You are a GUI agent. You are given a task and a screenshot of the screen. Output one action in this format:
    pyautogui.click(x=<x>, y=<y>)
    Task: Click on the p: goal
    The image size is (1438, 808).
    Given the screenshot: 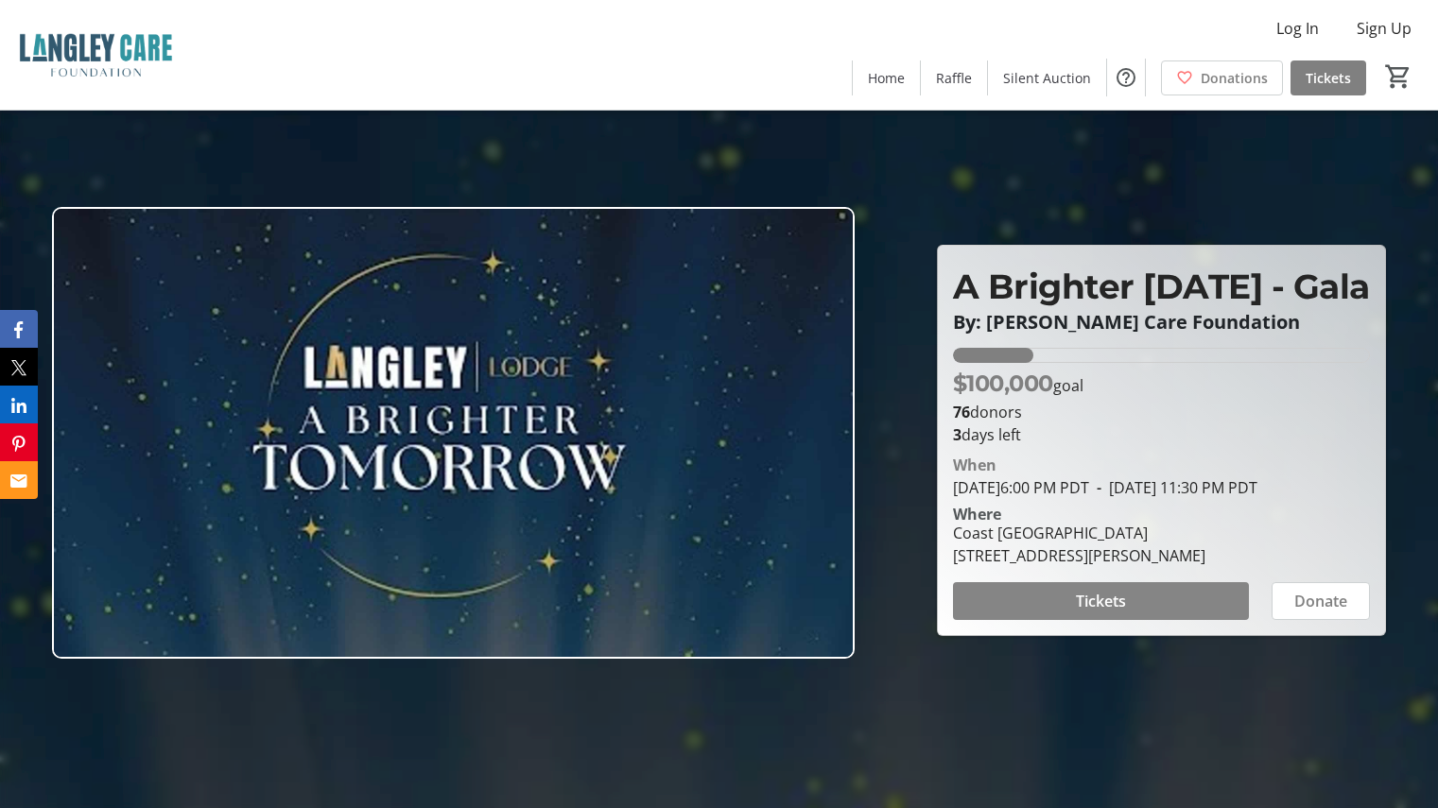 What is the action you would take?
    pyautogui.click(x=1018, y=384)
    